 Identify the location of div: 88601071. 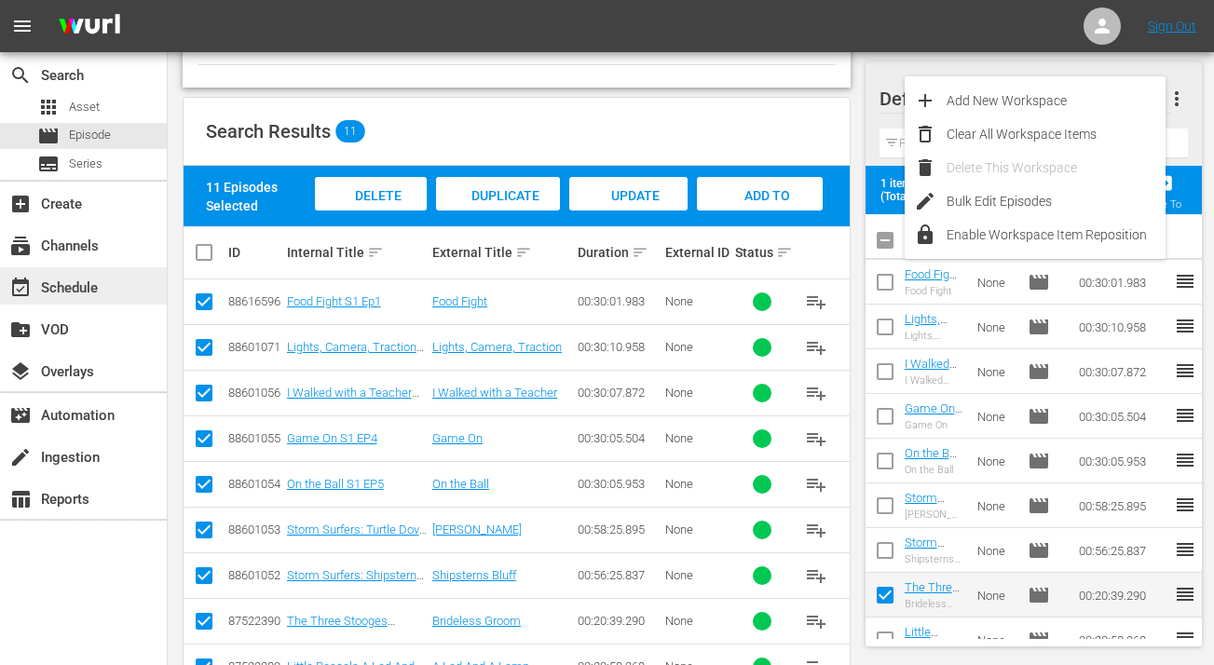
(254, 347).